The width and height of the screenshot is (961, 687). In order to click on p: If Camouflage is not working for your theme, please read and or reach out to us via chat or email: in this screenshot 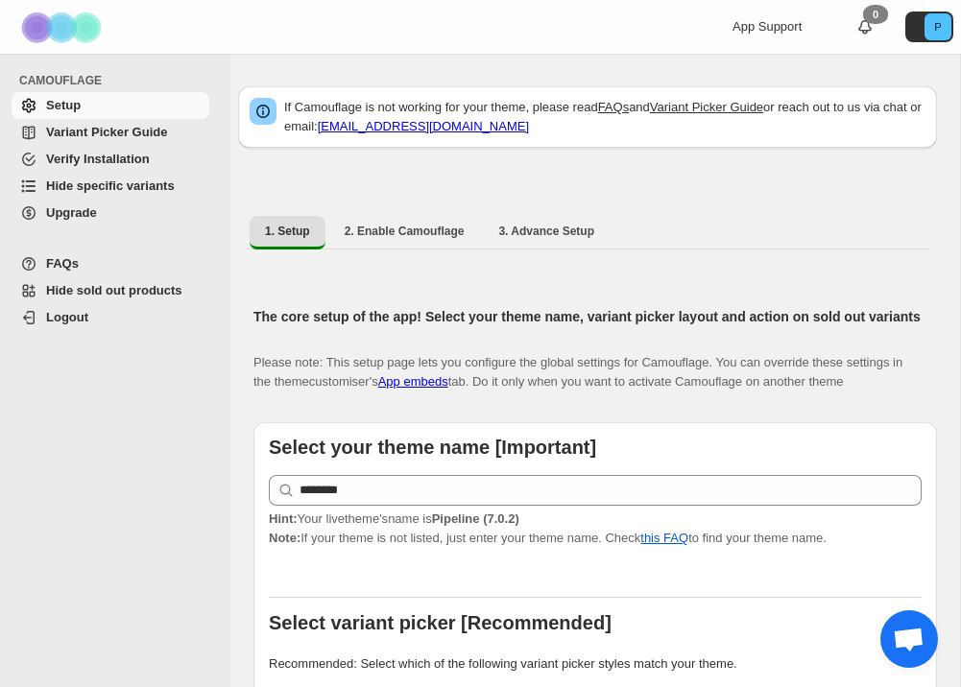, I will do `click(605, 117)`.